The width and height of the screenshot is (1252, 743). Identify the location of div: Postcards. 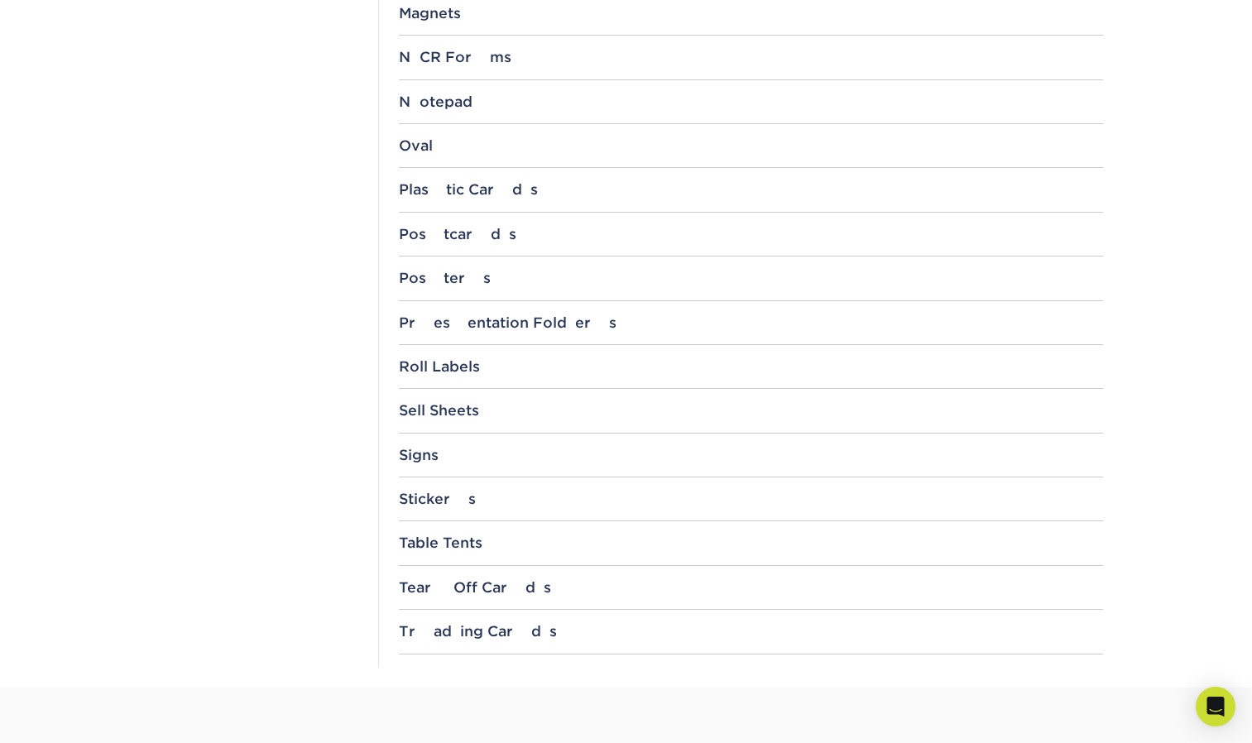
(751, 234).